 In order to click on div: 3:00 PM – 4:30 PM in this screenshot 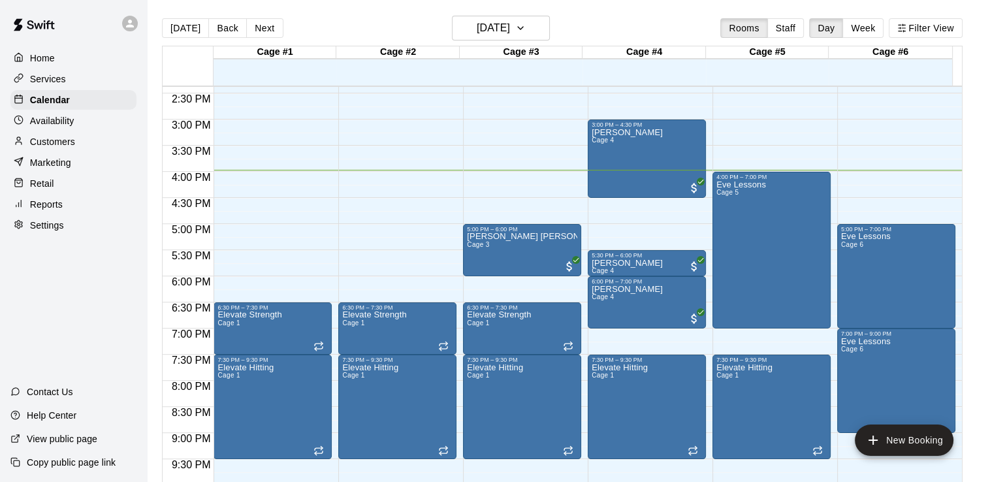, I will do `click(647, 125)`.